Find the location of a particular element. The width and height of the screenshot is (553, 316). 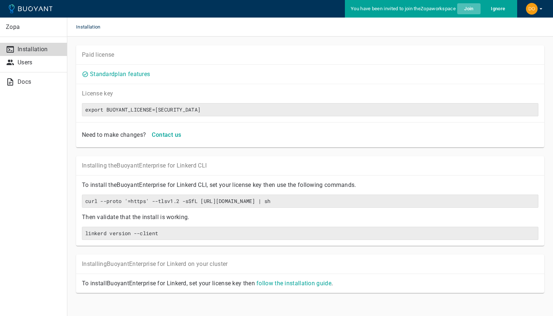

p: Zopa is located at coordinates (33, 27).